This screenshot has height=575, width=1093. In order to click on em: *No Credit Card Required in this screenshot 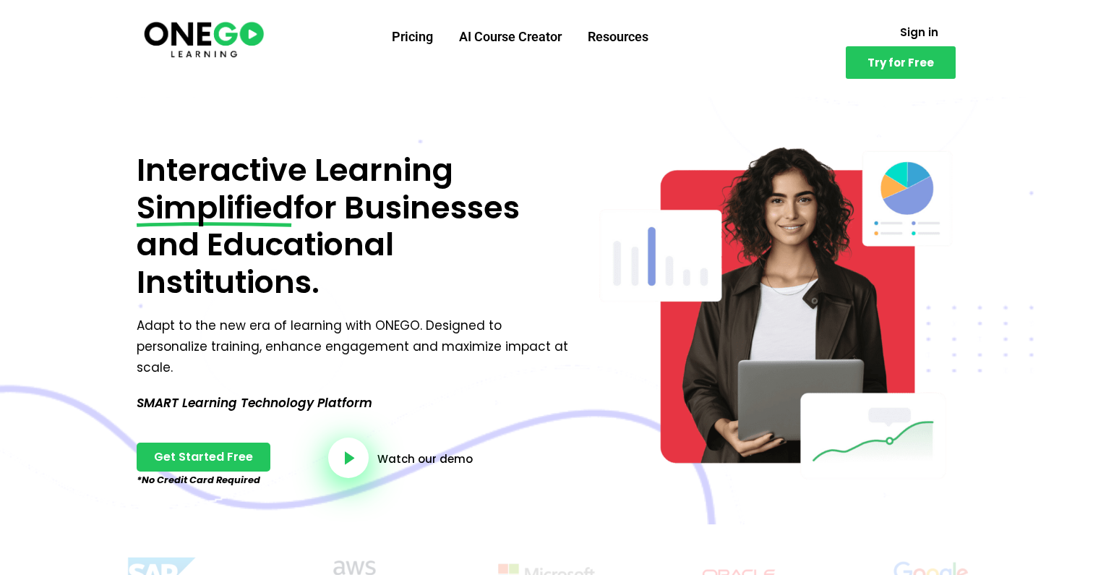, I will do `click(198, 479)`.